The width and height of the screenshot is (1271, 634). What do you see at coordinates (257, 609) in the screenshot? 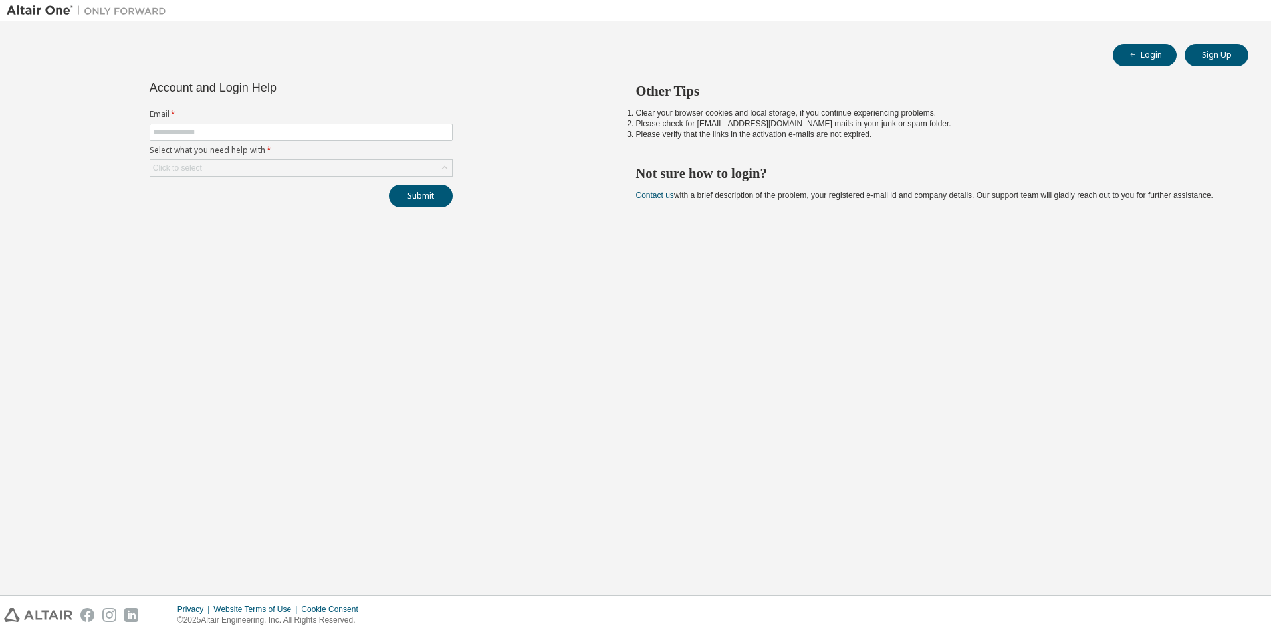
I see `div: Website Terms of Use` at bounding box center [257, 609].